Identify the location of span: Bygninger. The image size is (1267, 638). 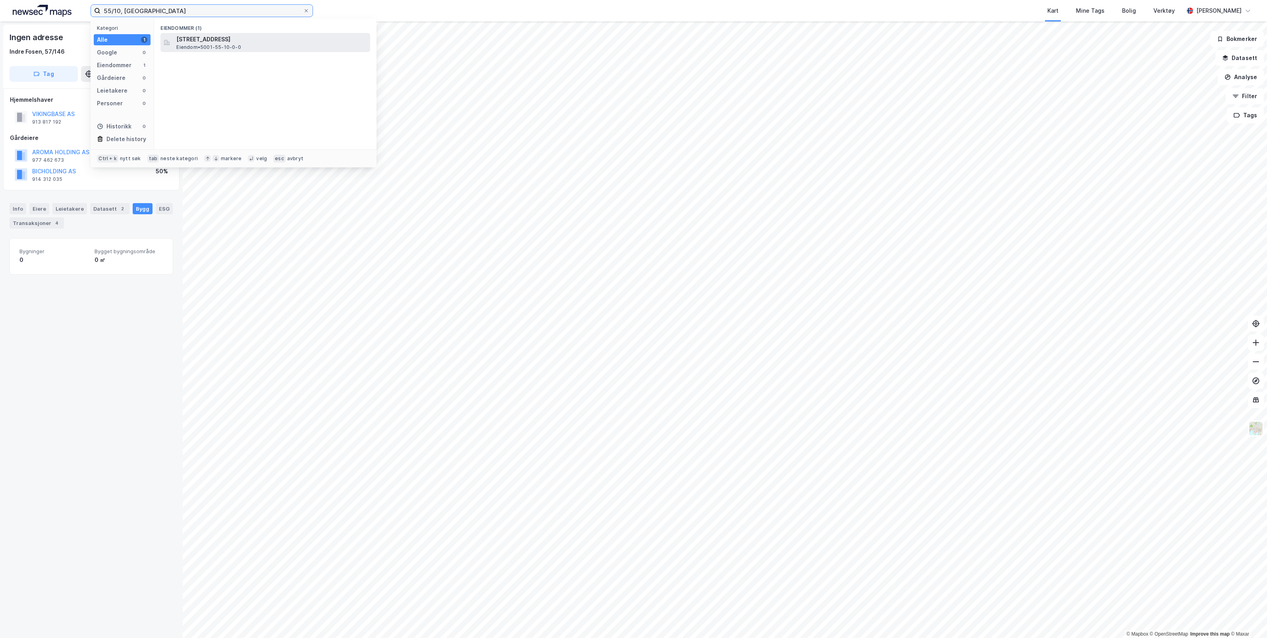
(54, 251).